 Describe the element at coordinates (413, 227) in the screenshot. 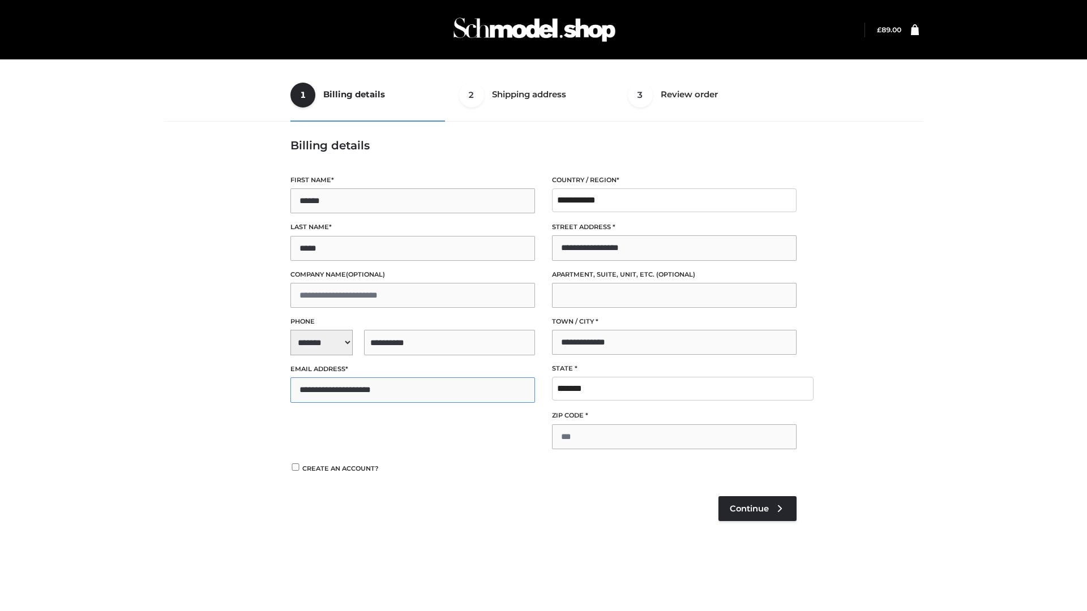

I see `label: Last name` at that location.